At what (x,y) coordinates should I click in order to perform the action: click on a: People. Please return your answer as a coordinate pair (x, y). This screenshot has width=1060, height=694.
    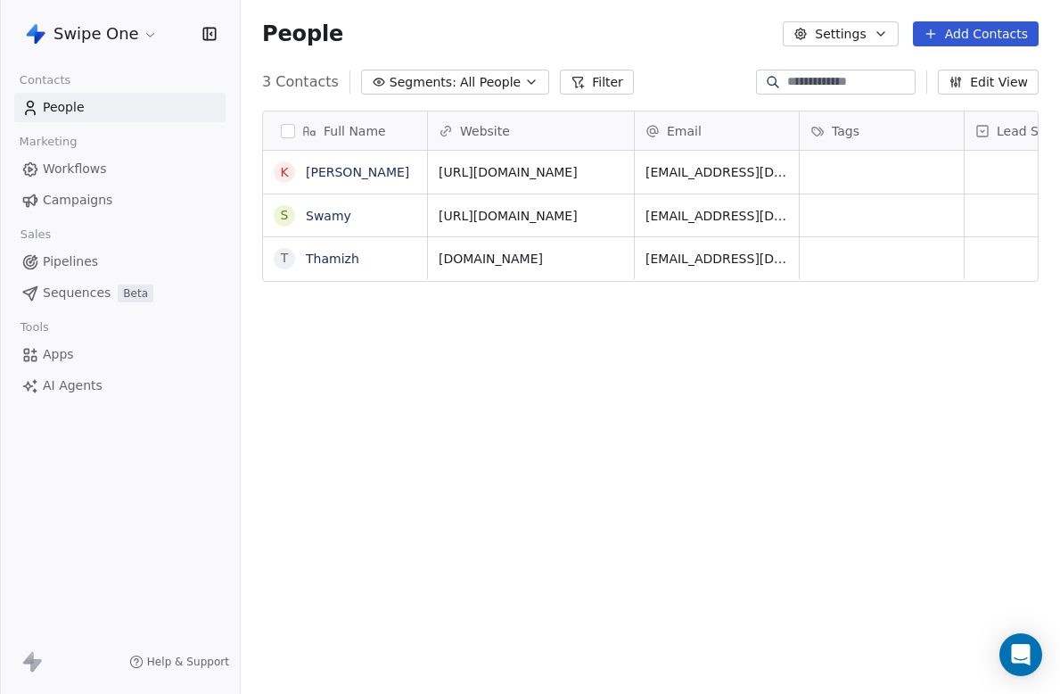
    Looking at the image, I should click on (120, 107).